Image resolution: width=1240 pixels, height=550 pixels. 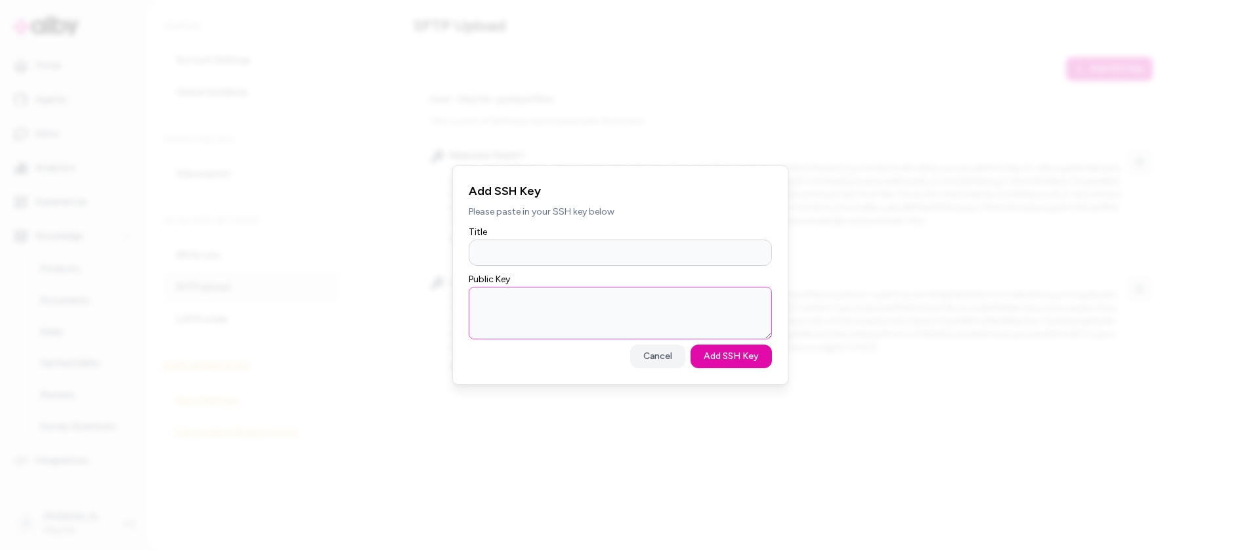 What do you see at coordinates (478, 232) in the screenshot?
I see `label: Title` at bounding box center [478, 232].